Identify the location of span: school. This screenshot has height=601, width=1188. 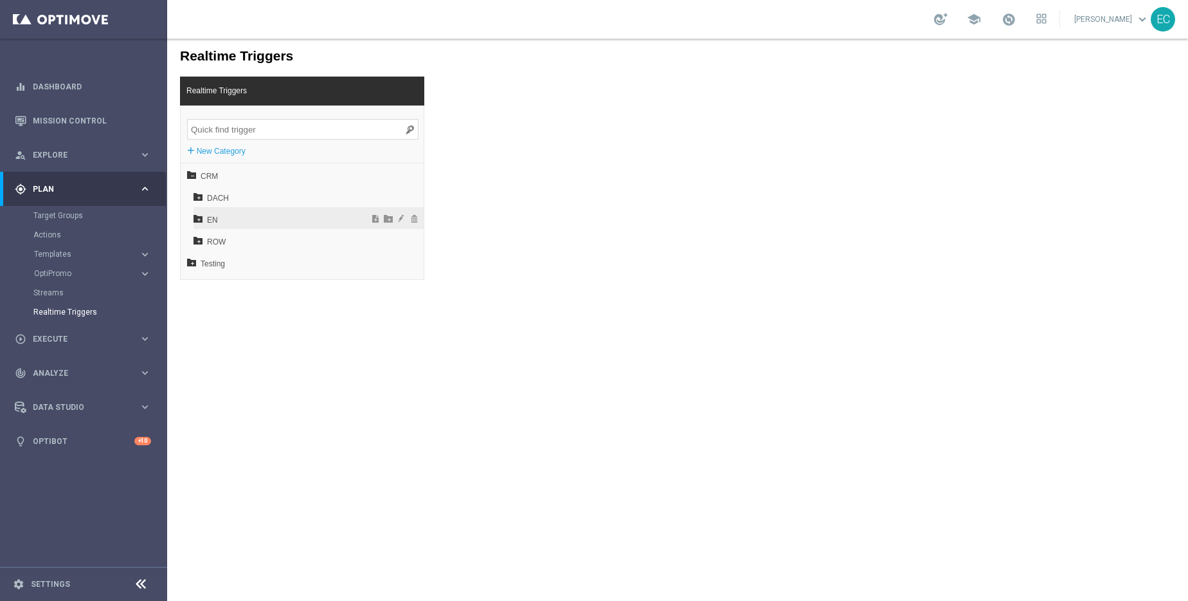
(974, 19).